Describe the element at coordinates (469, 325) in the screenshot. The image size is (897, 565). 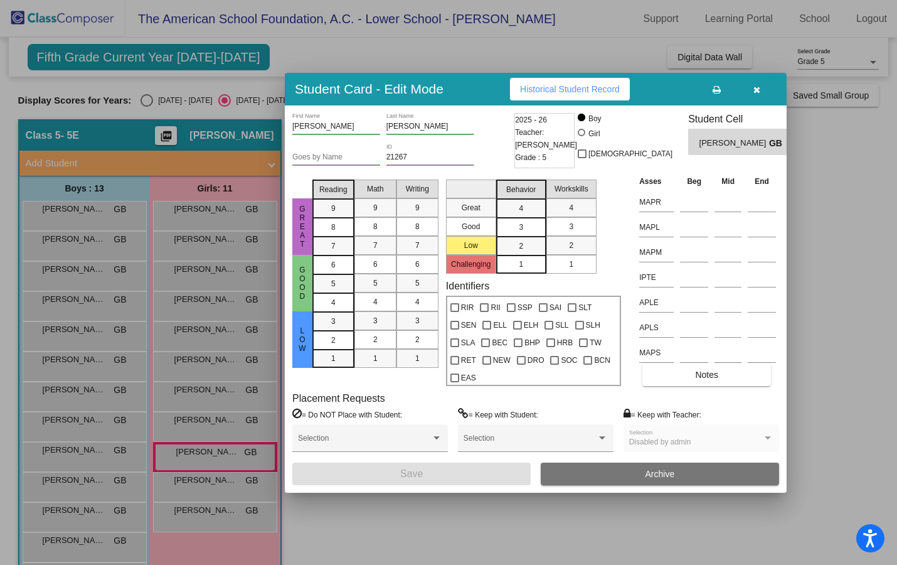
I see `span: SEN` at that location.